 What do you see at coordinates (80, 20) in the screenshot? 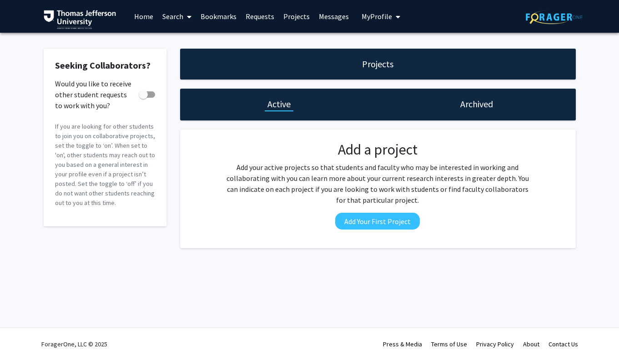
I see `img: Thomas Jefferson University Logo` at bounding box center [80, 20].